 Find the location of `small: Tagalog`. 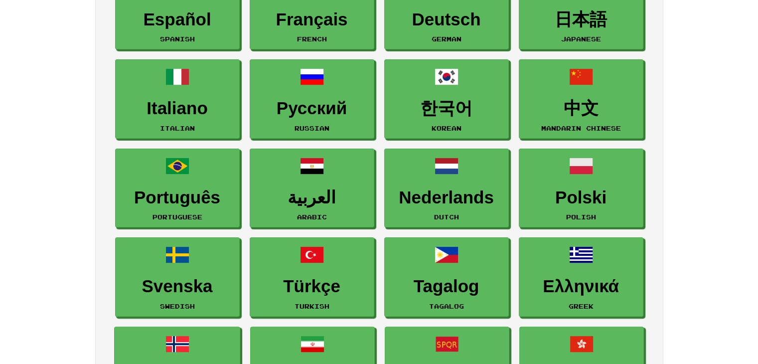

small: Tagalog is located at coordinates (446, 306).